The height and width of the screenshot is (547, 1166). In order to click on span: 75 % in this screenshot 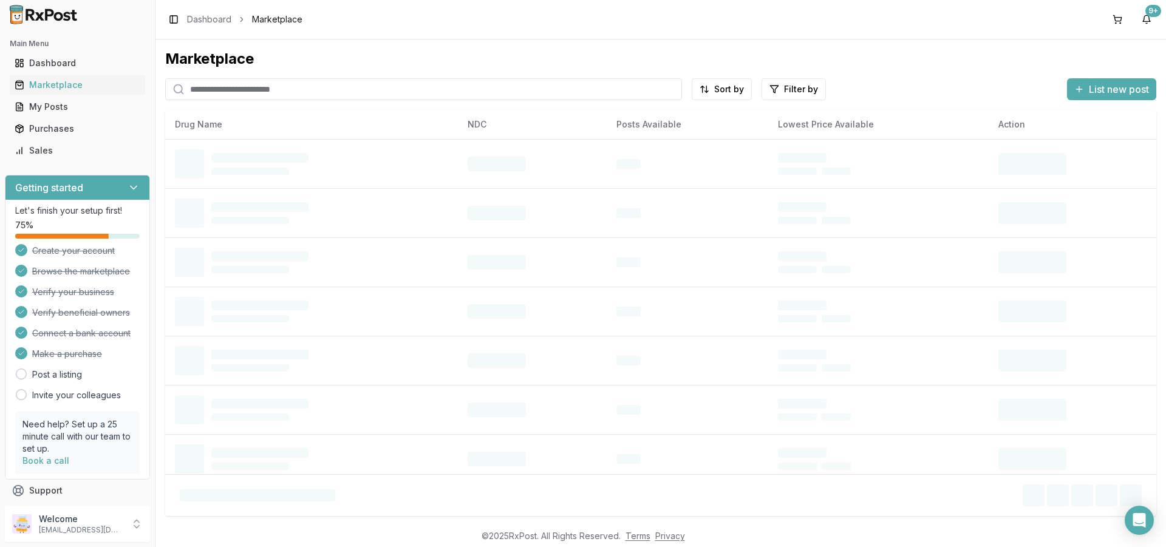, I will do `click(24, 225)`.